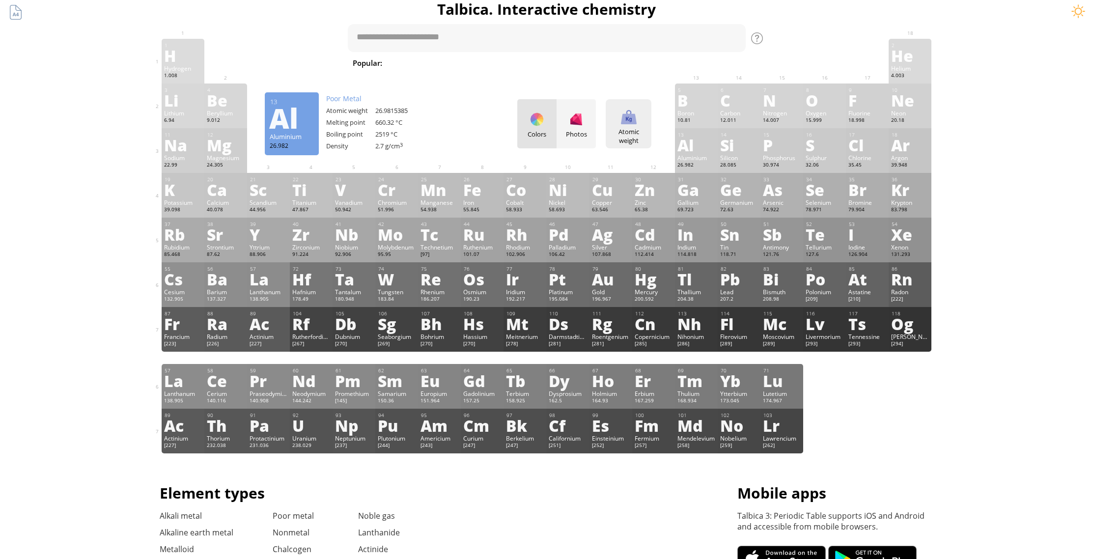  What do you see at coordinates (867, 269) in the screenshot?
I see `div: 85` at bounding box center [867, 269].